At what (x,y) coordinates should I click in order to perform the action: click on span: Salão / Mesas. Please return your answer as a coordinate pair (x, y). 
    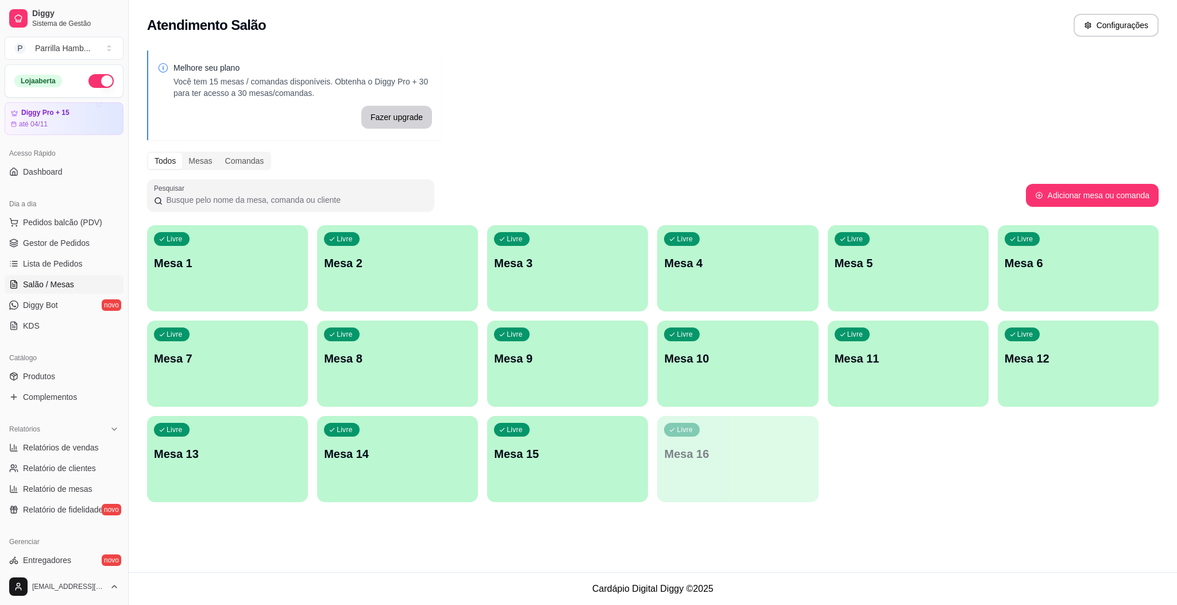
    Looking at the image, I should click on (48, 284).